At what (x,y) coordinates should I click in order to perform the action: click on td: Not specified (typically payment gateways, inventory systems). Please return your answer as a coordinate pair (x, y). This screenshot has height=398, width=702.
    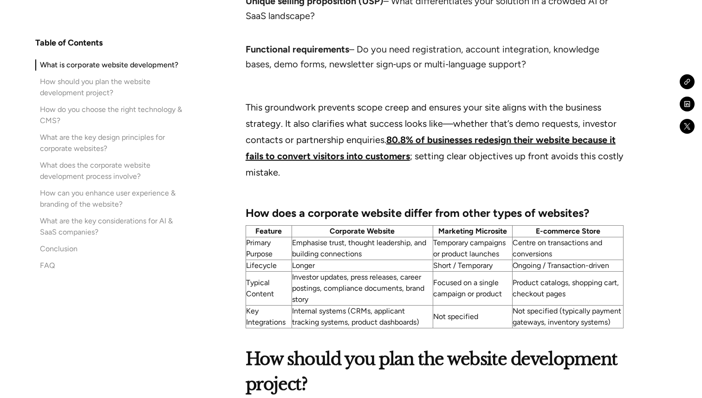
    Looking at the image, I should click on (568, 317).